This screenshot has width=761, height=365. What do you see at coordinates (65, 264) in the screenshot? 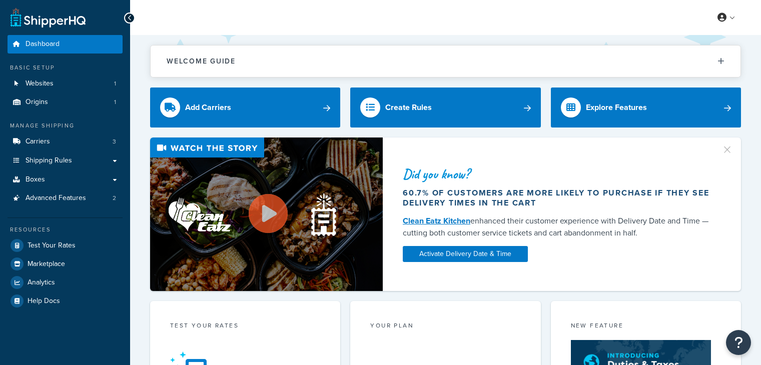
I see `a: Marketplace` at bounding box center [65, 264].